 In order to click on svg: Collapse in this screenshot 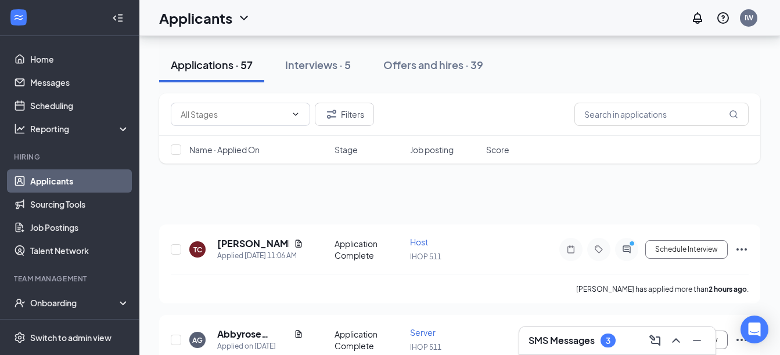, I will do `click(118, 18)`.